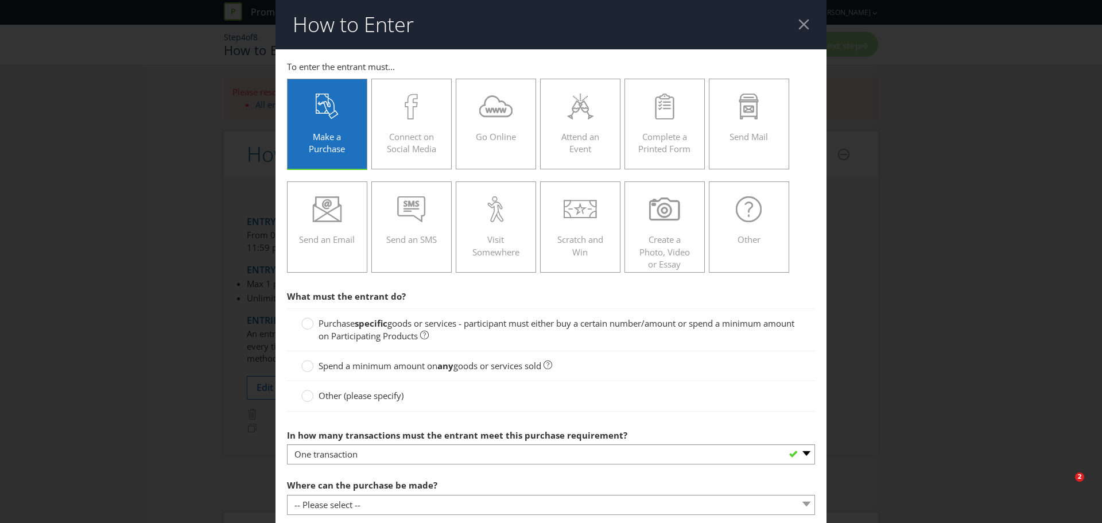  Describe the element at coordinates (412, 239) in the screenshot. I see `span: Send an SMS` at that location.